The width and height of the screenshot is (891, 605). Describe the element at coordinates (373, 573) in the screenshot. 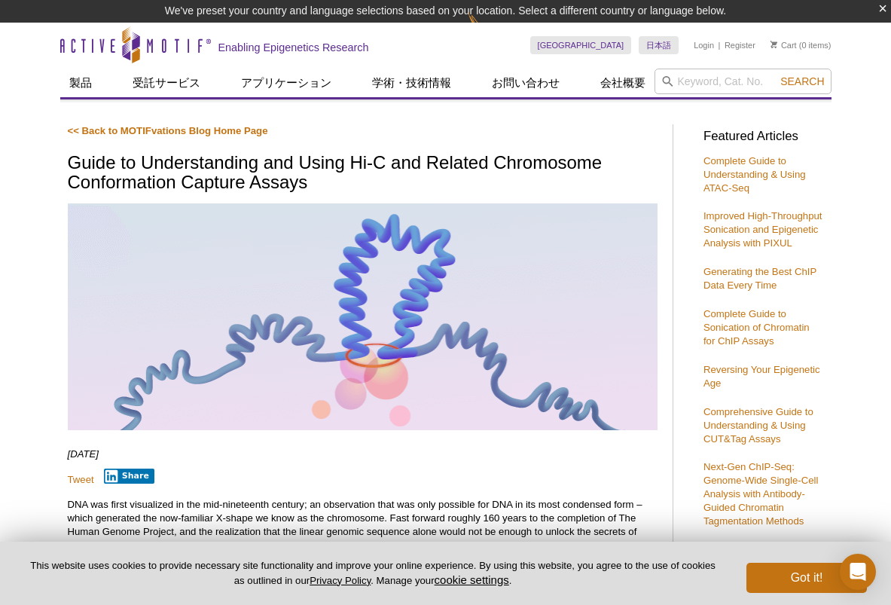

I see `p: This website uses cookies to provide necessary site functionality and improve your online experie...` at that location.